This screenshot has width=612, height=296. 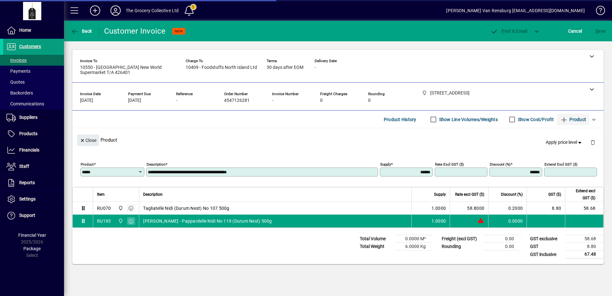 What do you see at coordinates (20, 93) in the screenshot?
I see `span: Backorders` at bounding box center [20, 93].